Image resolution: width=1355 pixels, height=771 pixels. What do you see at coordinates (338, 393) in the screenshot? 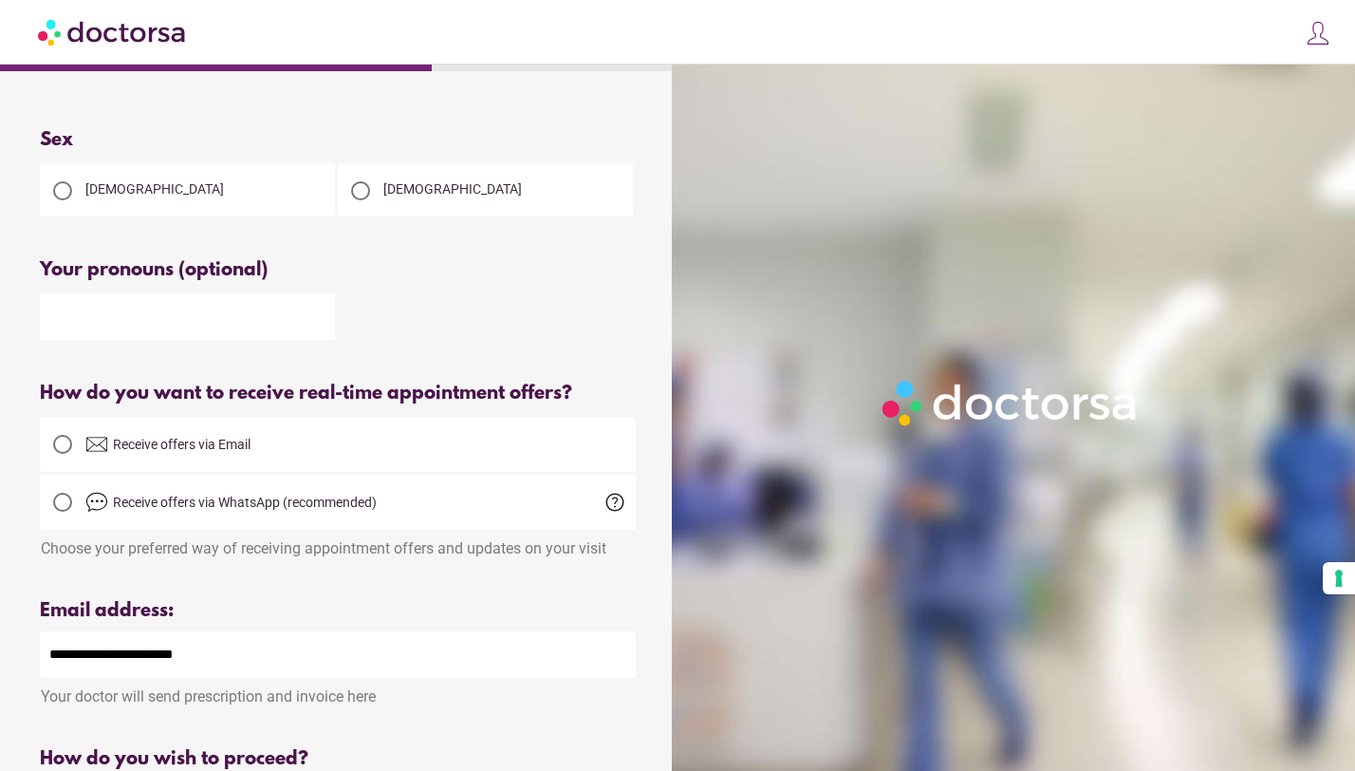
I see `div: How do you want to receive real-time appointment offers?` at bounding box center [338, 393].